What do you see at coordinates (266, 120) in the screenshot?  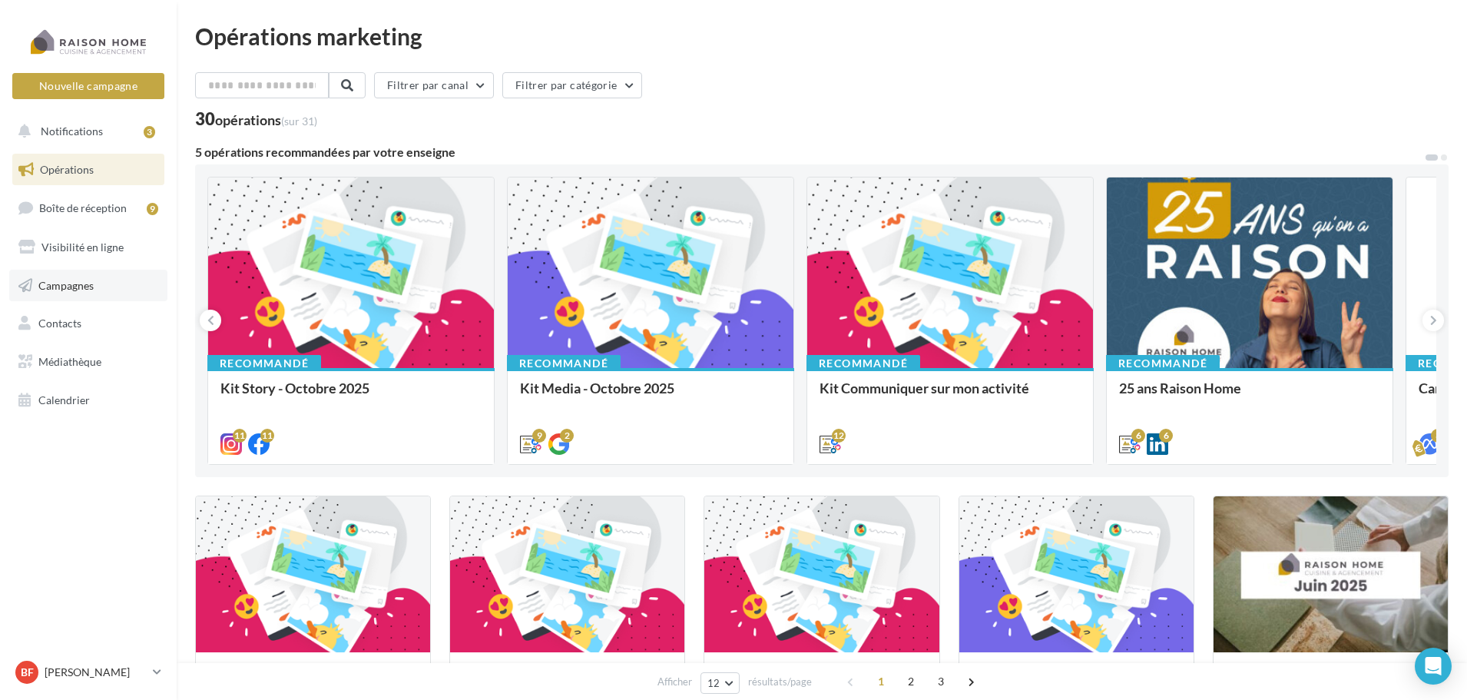 I see `div: opérations` at bounding box center [266, 120].